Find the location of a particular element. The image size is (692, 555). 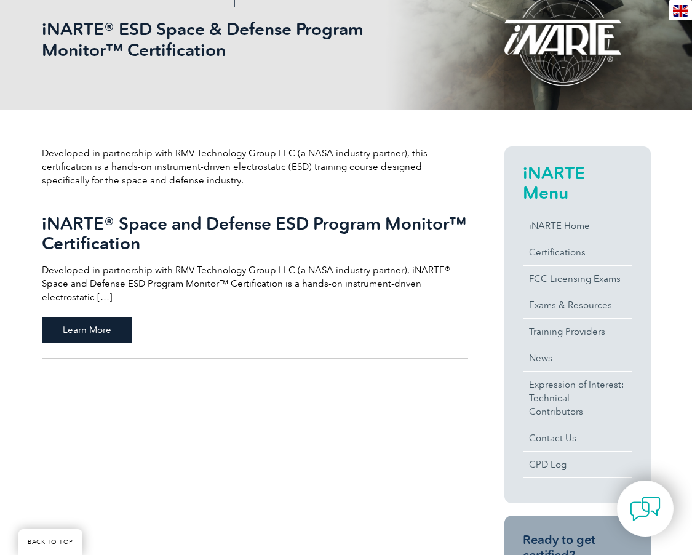

a: Contact Us is located at coordinates (578, 438).